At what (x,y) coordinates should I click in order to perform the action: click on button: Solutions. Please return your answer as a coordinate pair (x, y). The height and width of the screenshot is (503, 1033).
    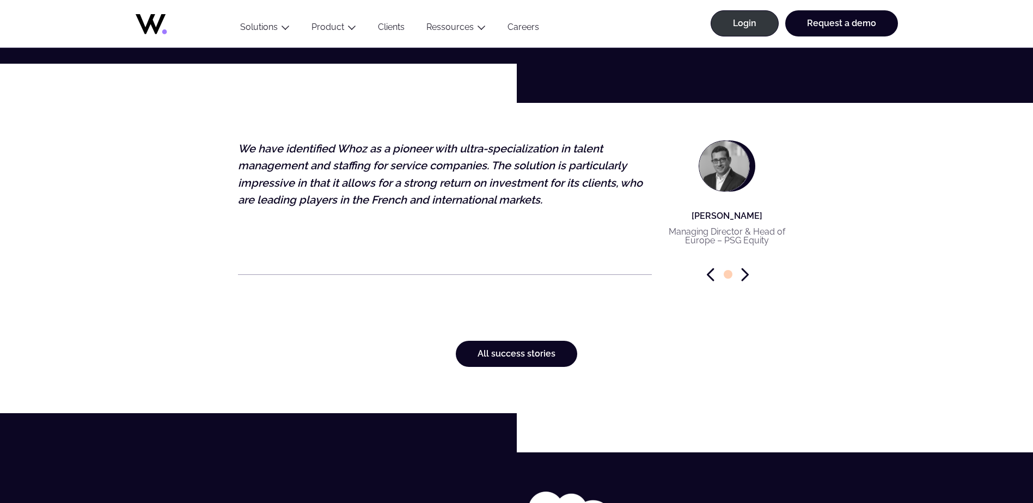
    Looking at the image, I should click on (265, 29).